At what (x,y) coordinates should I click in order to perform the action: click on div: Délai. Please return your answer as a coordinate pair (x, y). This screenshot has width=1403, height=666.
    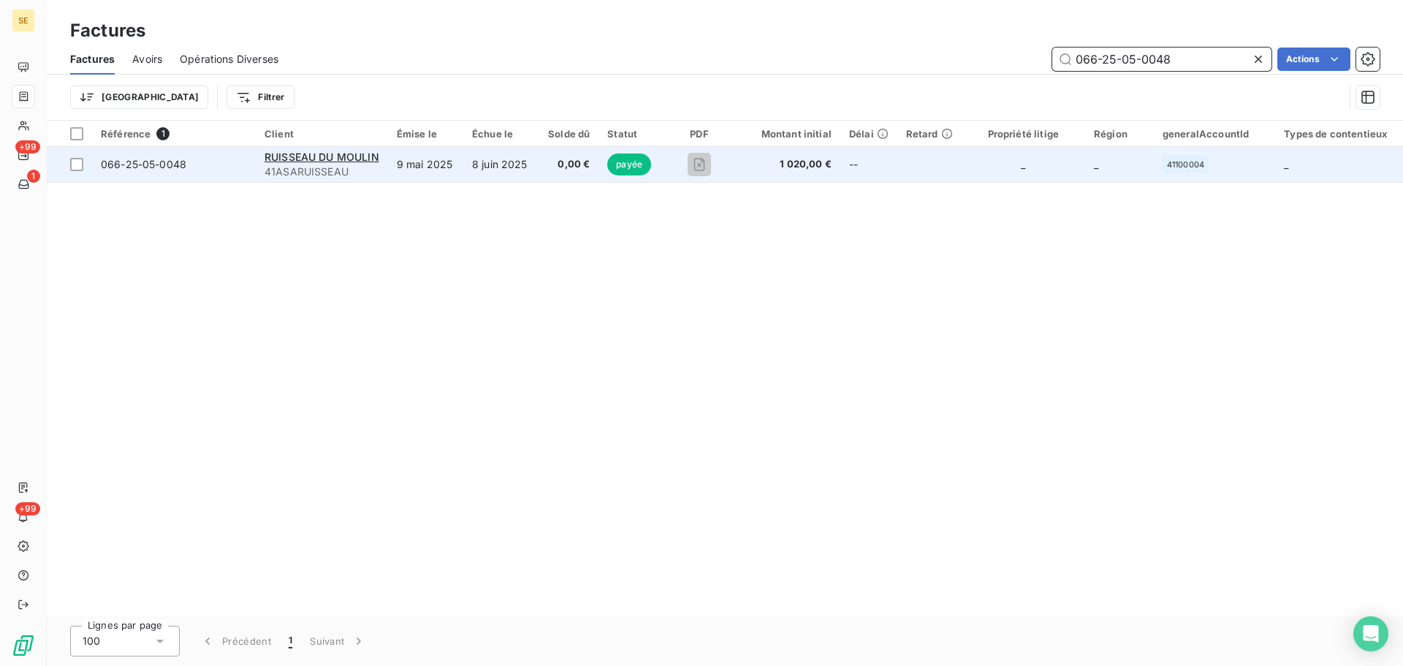
    Looking at the image, I should click on (869, 134).